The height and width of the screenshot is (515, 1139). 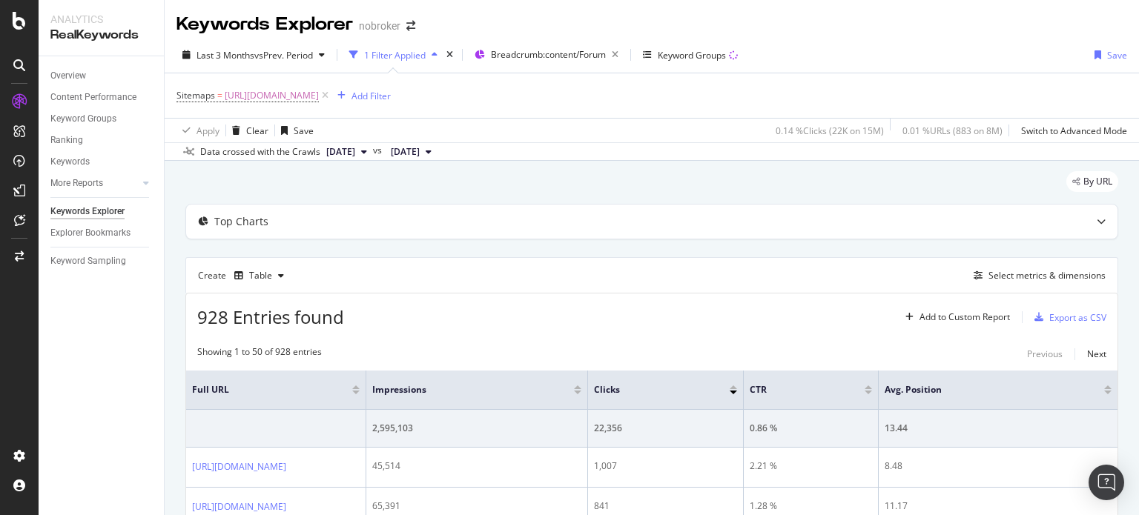 I want to click on span: Last 3 Months, so click(x=225, y=55).